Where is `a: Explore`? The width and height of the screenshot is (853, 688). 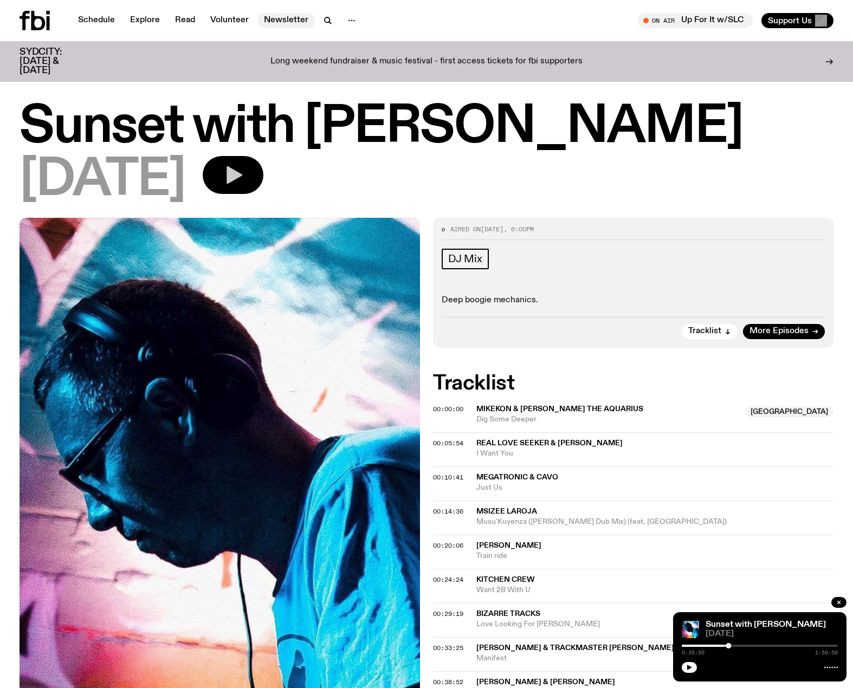
a: Explore is located at coordinates (145, 21).